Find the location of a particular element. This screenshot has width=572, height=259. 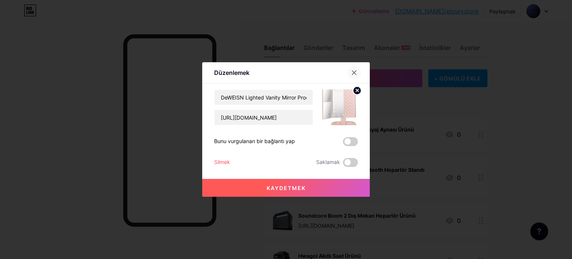

font: Düzenlemek is located at coordinates (232, 73).